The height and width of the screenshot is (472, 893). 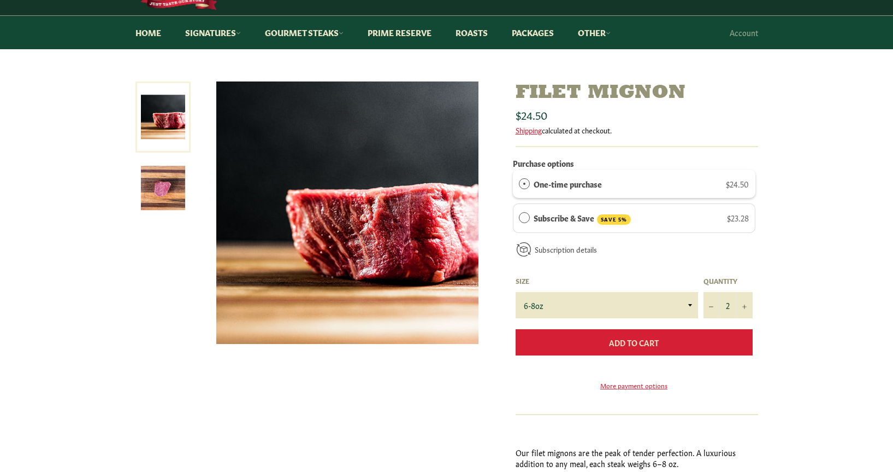 What do you see at coordinates (637, 130) in the screenshot?
I see `div: calculated at checkout.` at bounding box center [637, 130].